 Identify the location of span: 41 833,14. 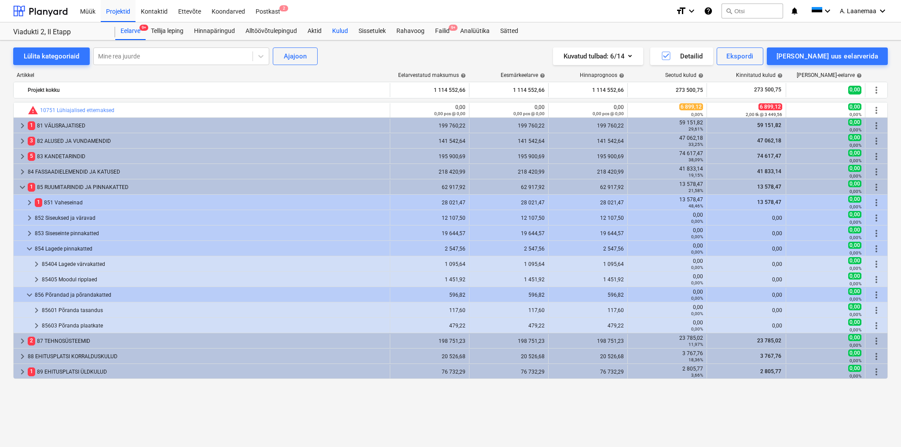
(769, 172).